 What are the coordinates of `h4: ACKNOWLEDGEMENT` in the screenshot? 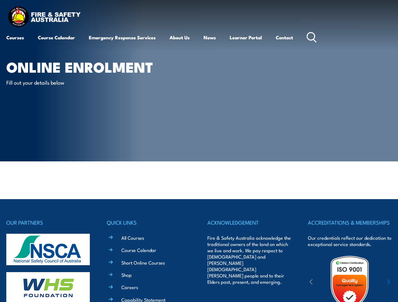 It's located at (249, 223).